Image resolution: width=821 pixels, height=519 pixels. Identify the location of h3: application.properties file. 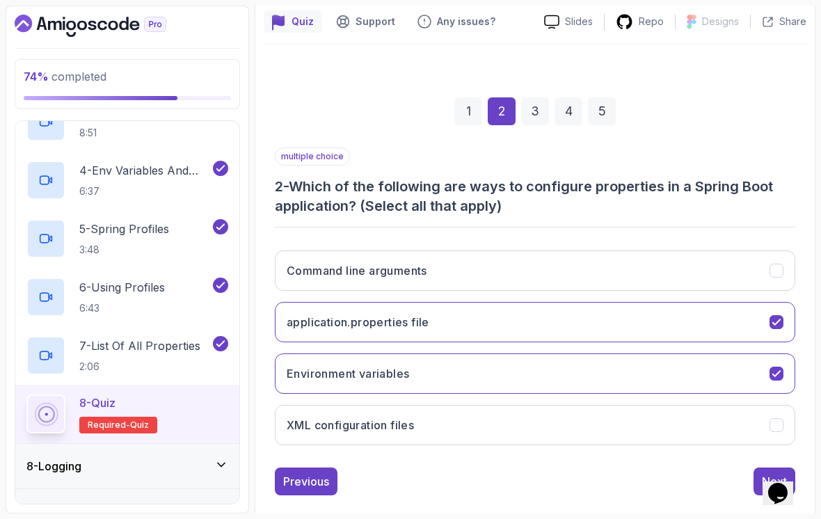
(358, 322).